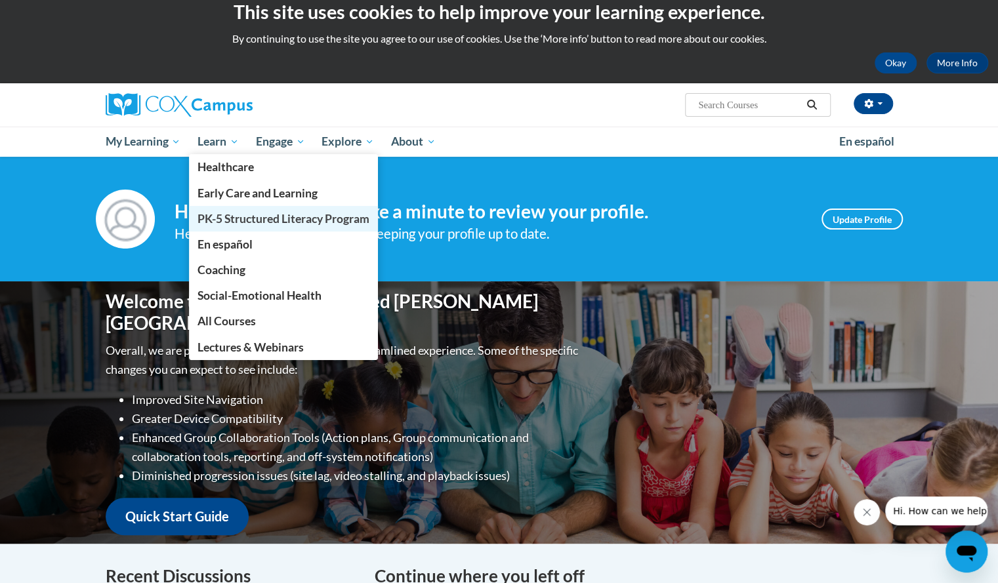 This screenshot has width=998, height=583. Describe the element at coordinates (284, 219) in the screenshot. I see `span: PK-5 Structured Literacy Program` at that location.